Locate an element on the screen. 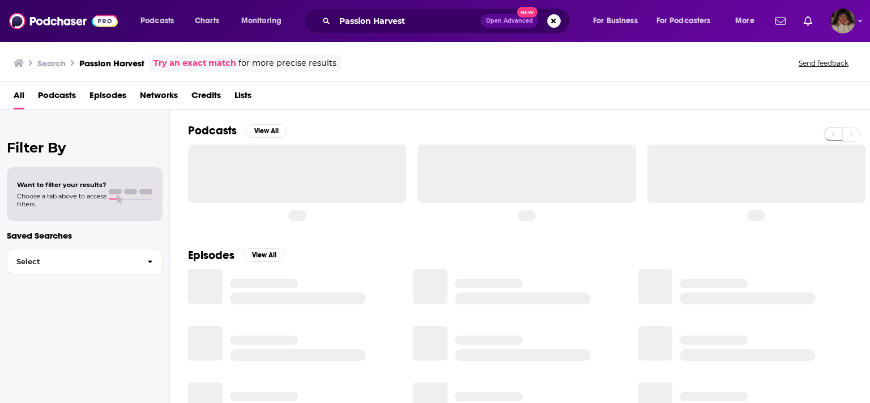  h2: Filter By is located at coordinates (84, 147).